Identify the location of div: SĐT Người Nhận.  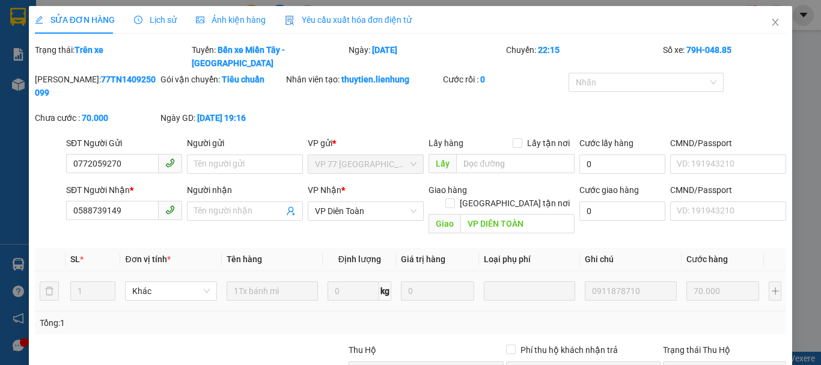
(124, 190).